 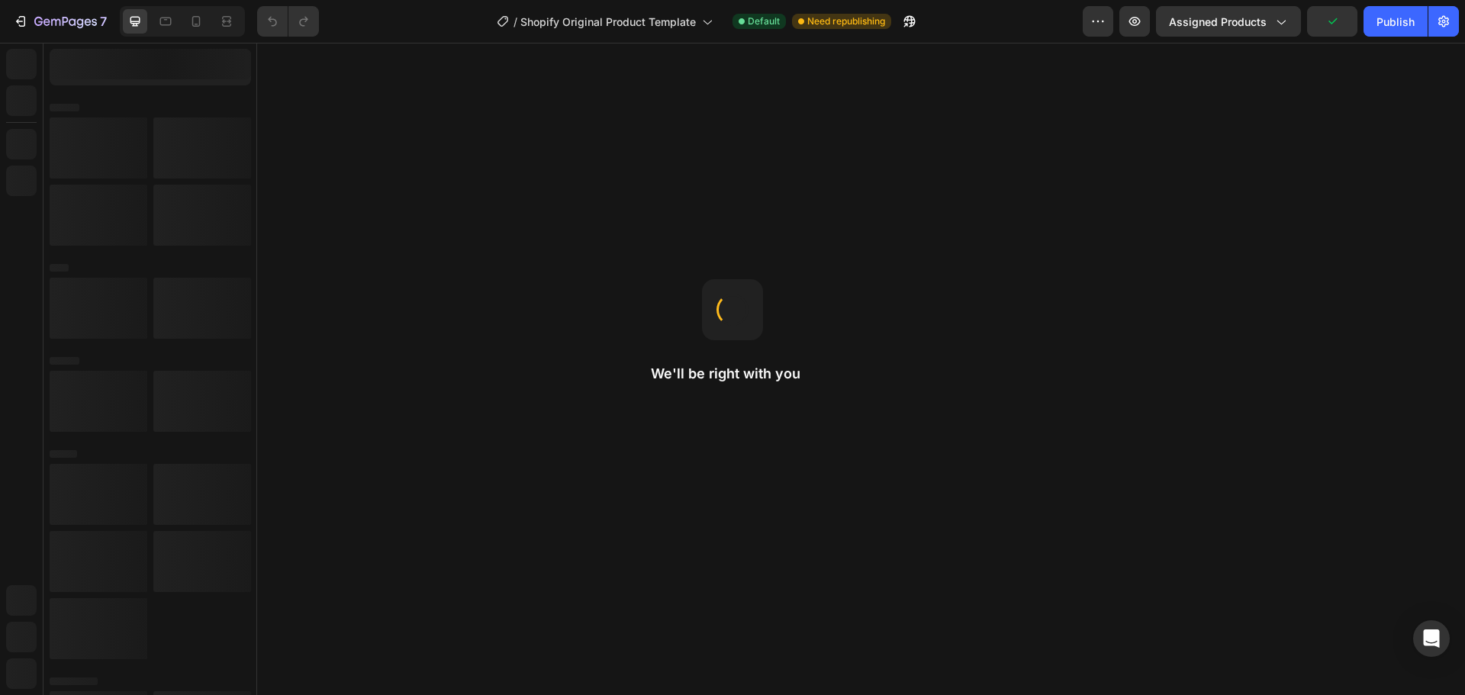 What do you see at coordinates (764, 21) in the screenshot?
I see `span: Default` at bounding box center [764, 21].